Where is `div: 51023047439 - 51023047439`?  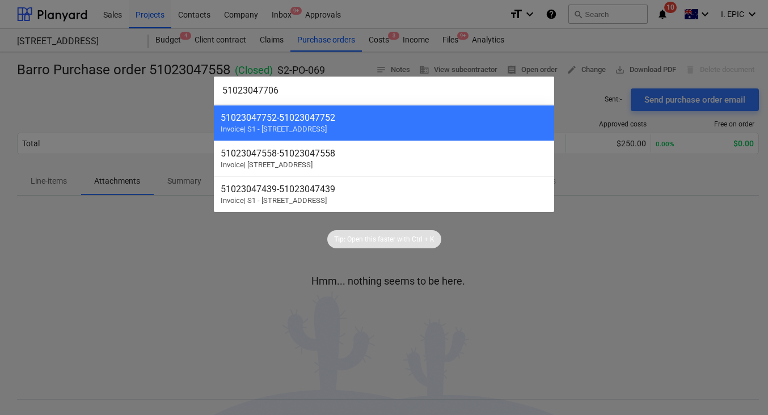
div: 51023047439 - 51023047439 is located at coordinates (384, 189).